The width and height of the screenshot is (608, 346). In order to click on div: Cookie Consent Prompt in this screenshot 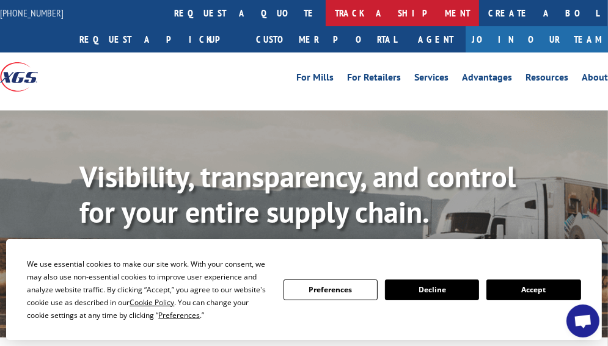, I will do `click(304, 289)`.